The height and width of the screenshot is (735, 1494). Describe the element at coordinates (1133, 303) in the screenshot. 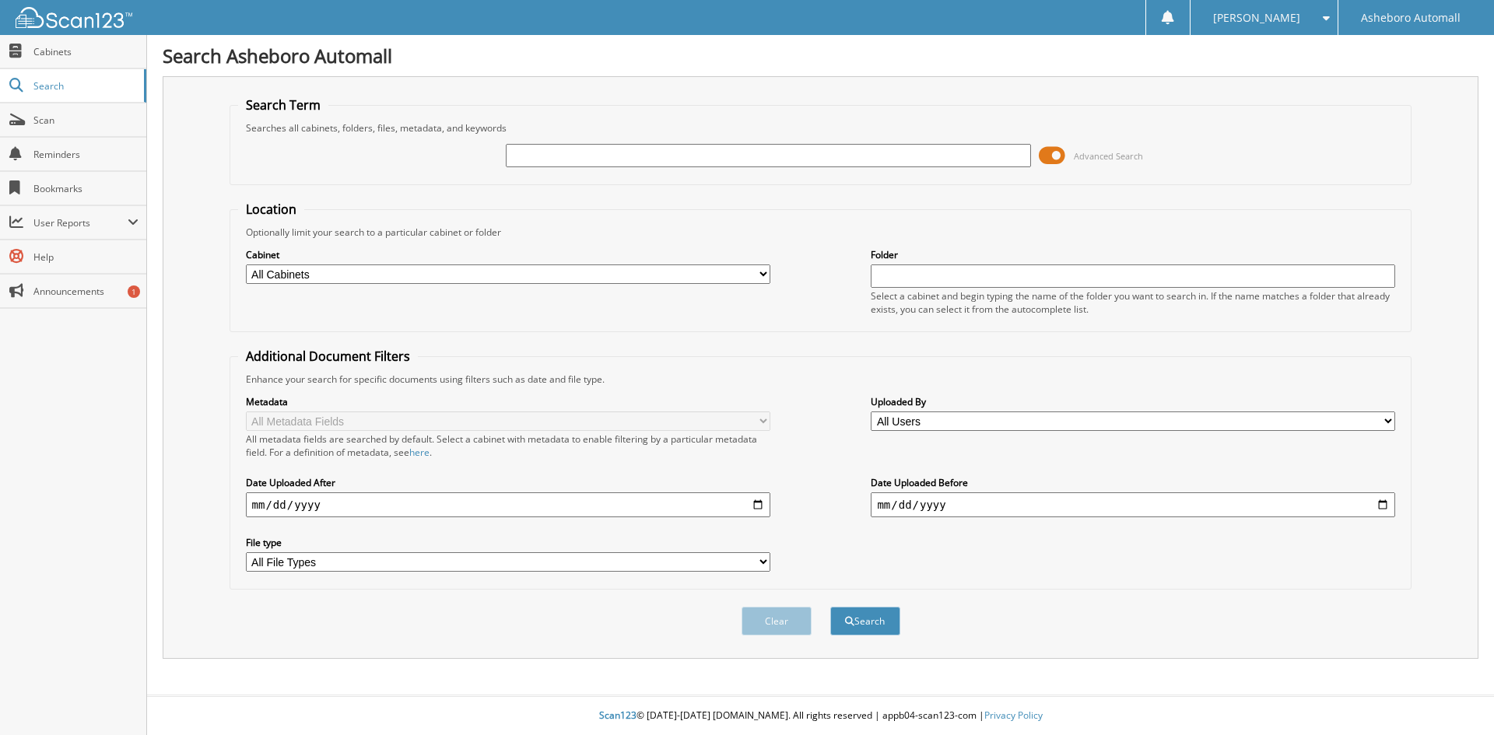

I see `div: Select a cabinet and begin typing the name of the folder you want to search in. If the name match...` at that location.